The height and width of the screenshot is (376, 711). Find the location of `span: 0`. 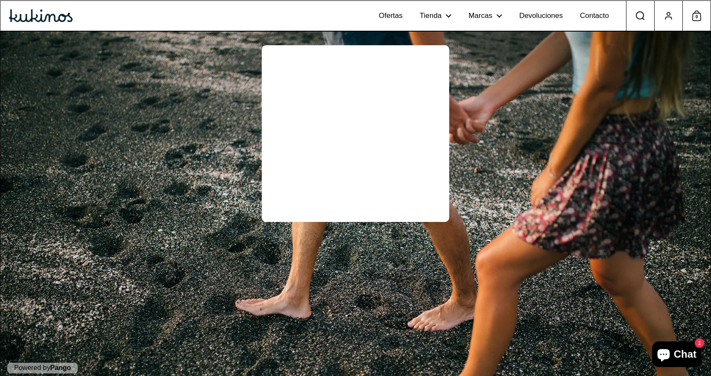

span: 0 is located at coordinates (696, 17).